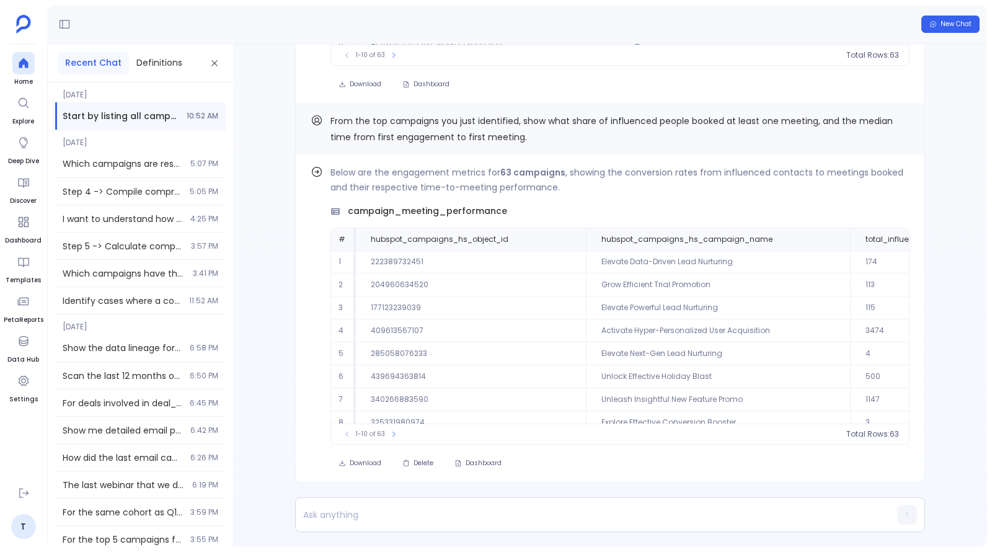  I want to click on span: Home, so click(24, 82).